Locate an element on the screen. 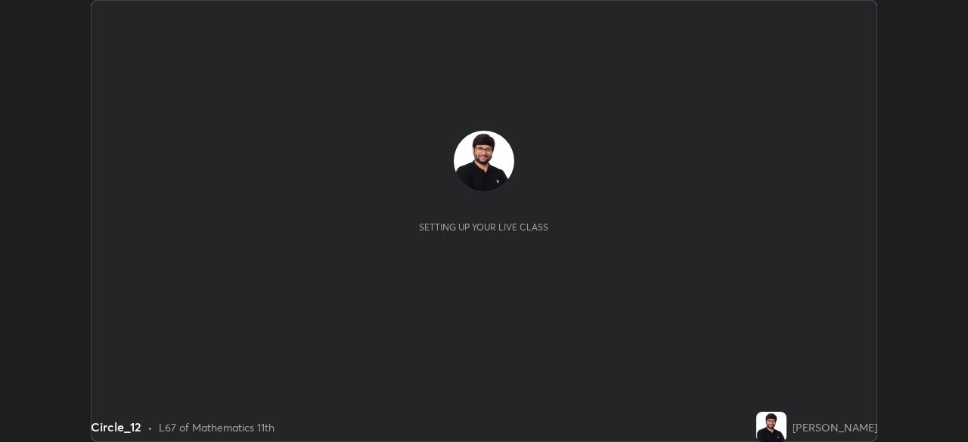  div: Circle_12 is located at coordinates (116, 427).